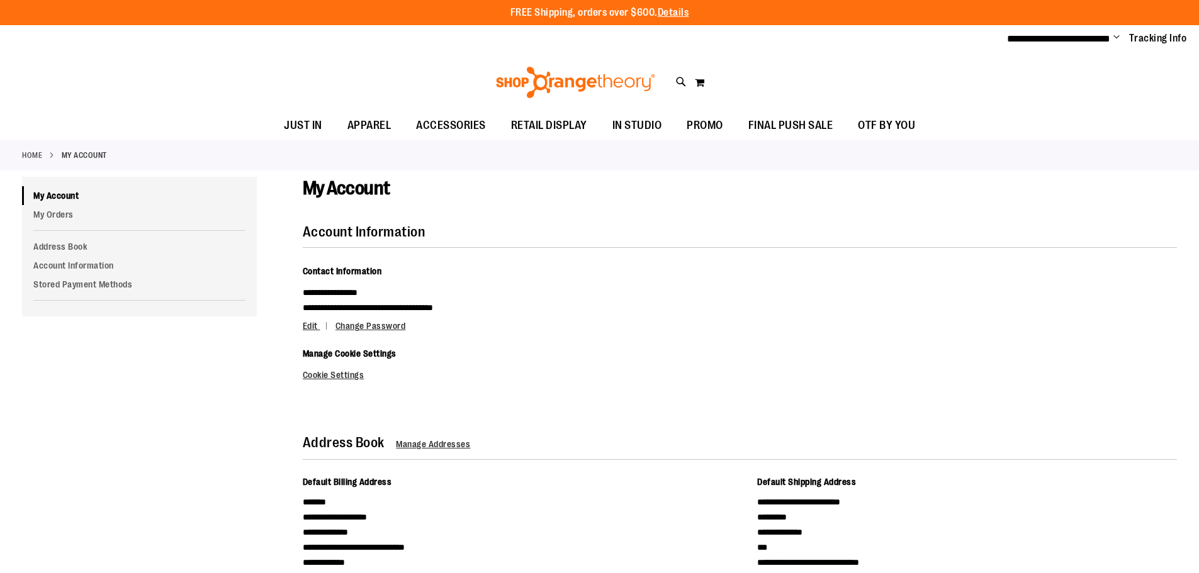 The width and height of the screenshot is (1199, 573). I want to click on span: Contact Information, so click(342, 271).